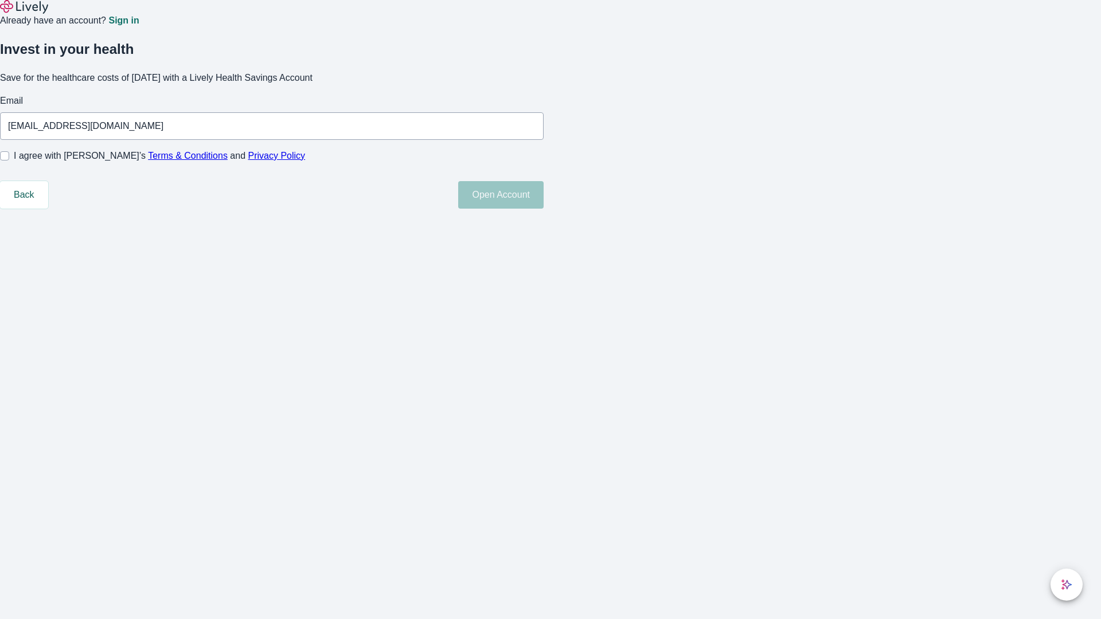  I want to click on a: Privacy Policy, so click(277, 155).